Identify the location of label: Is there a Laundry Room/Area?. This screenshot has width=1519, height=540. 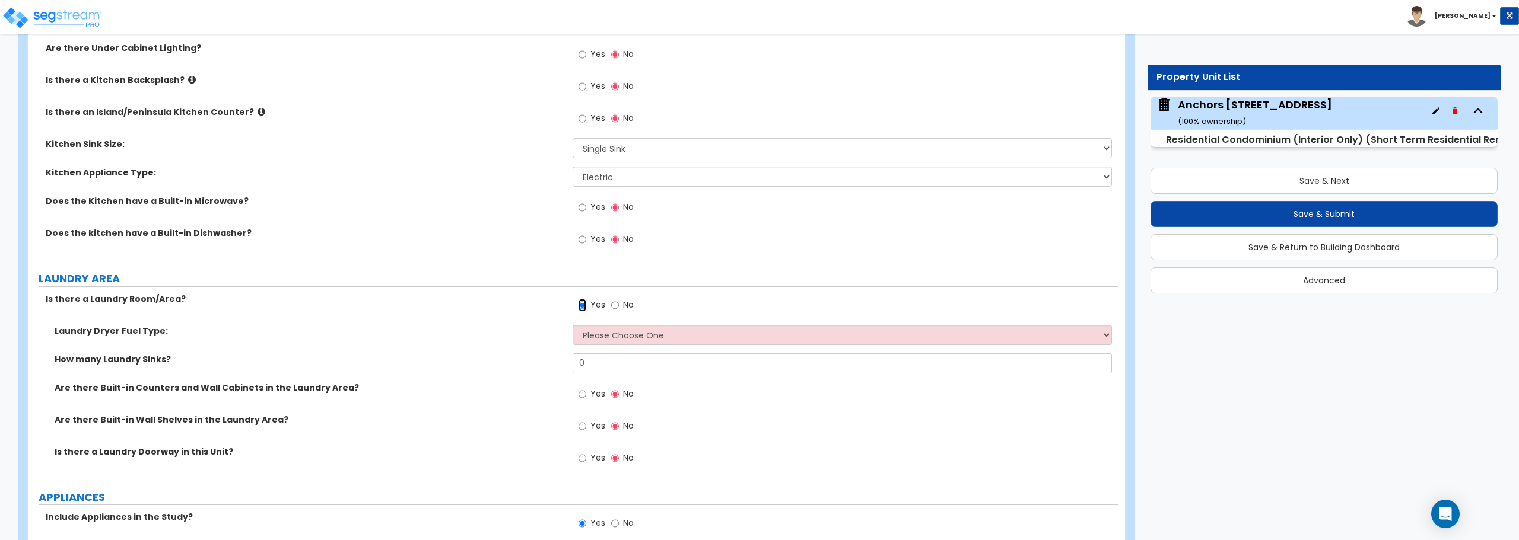
(304, 299).